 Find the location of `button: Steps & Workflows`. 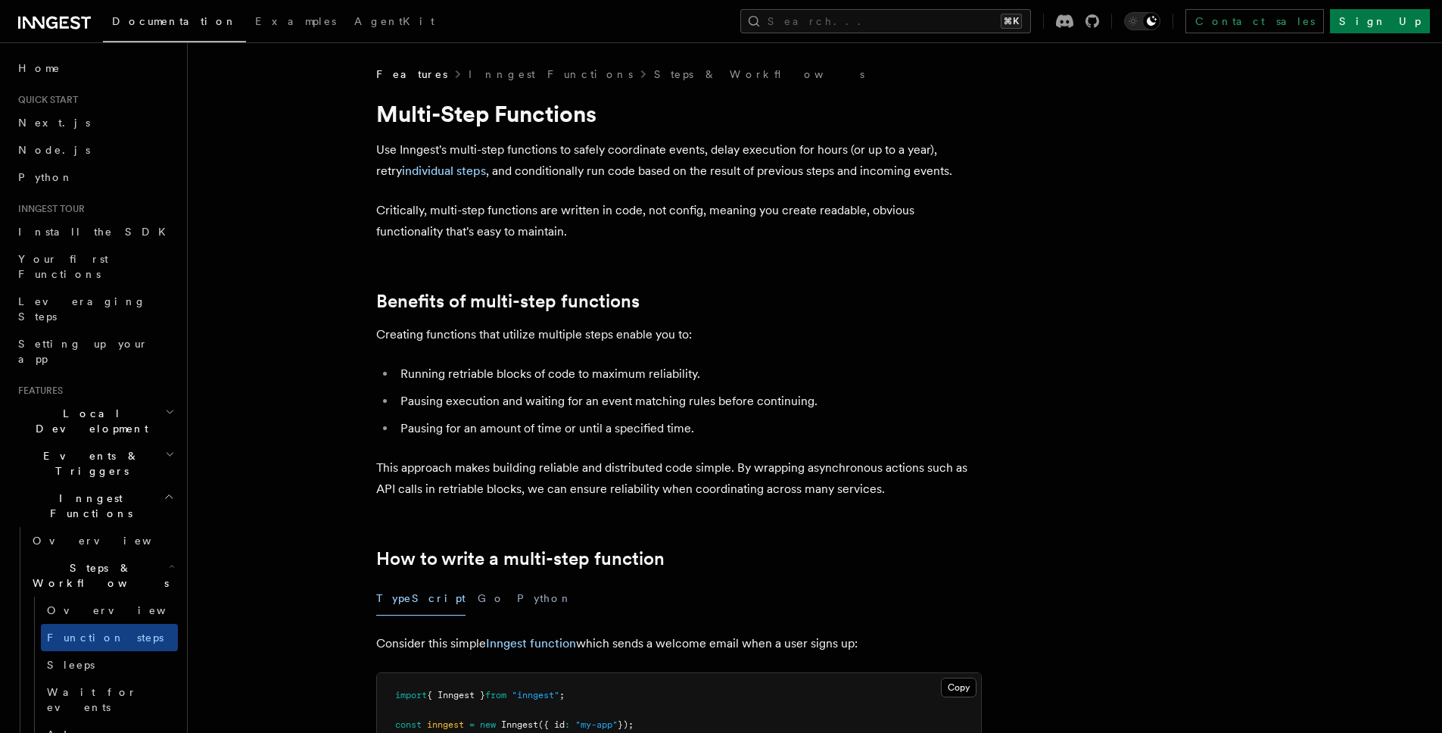

button: Steps & Workflows is located at coordinates (102, 575).